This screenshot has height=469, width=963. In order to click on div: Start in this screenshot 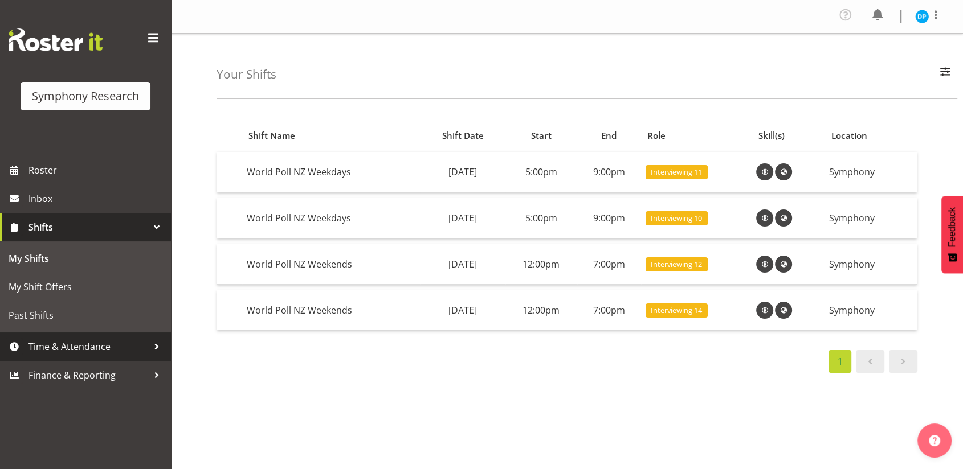, I will do `click(541, 136)`.